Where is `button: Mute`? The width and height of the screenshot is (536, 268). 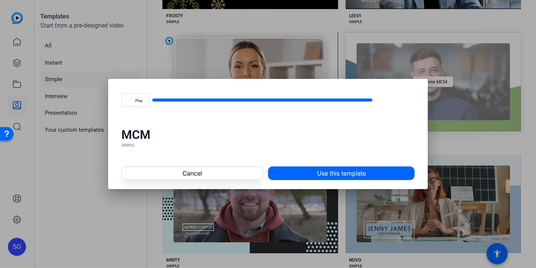 button: Mute is located at coordinates (385, 100).